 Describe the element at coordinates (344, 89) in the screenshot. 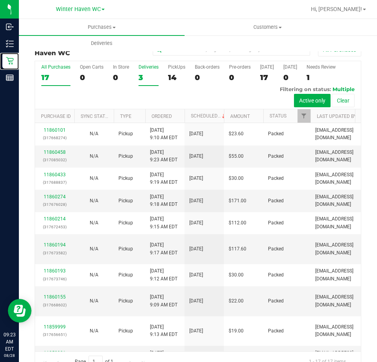

I see `span: Multiple` at that location.